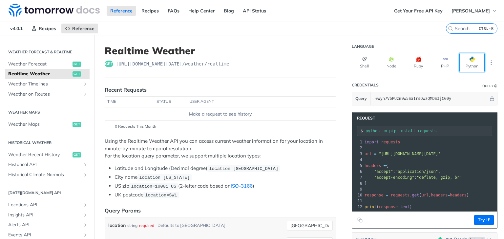 The image size is (504, 239). What do you see at coordinates (225, 186) in the screenshot?
I see `li: US zip (2-letter code based on )` at bounding box center [225, 186].